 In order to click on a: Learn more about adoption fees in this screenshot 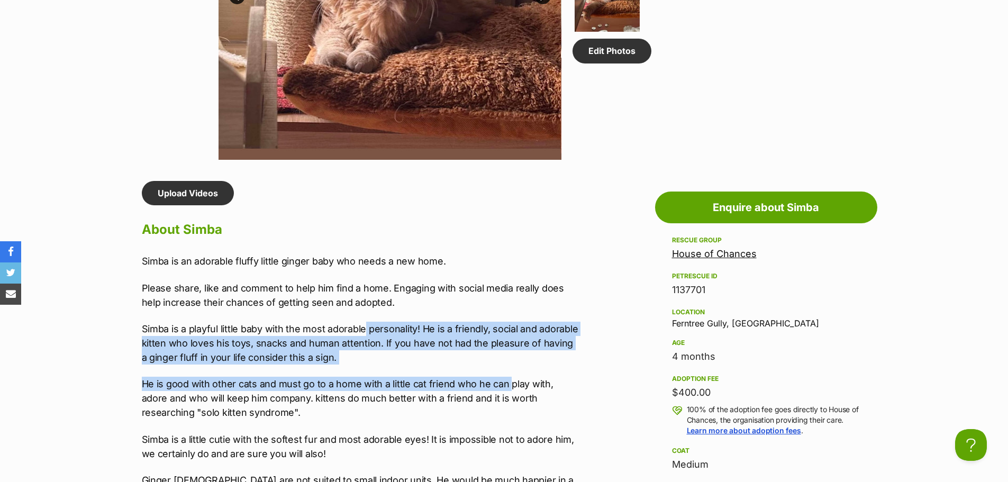, I will do `click(744, 430)`.